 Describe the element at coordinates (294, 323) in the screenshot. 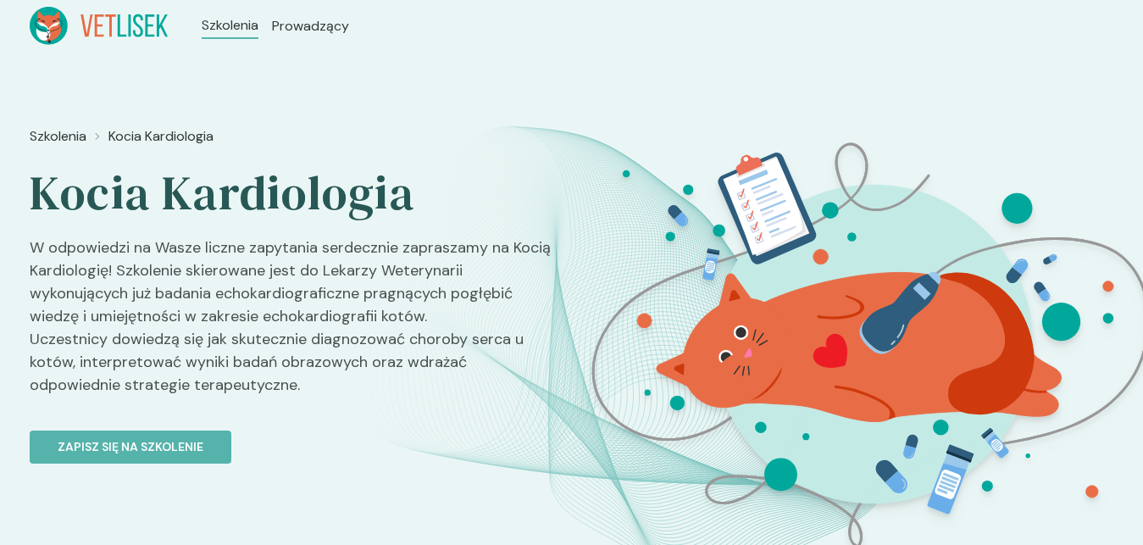

I see `p: W odpowiedzi na Wasze liczne zapytania serdecznie zapraszamy na Kocią Kardiologię! Szkolenie skie...` at that location.